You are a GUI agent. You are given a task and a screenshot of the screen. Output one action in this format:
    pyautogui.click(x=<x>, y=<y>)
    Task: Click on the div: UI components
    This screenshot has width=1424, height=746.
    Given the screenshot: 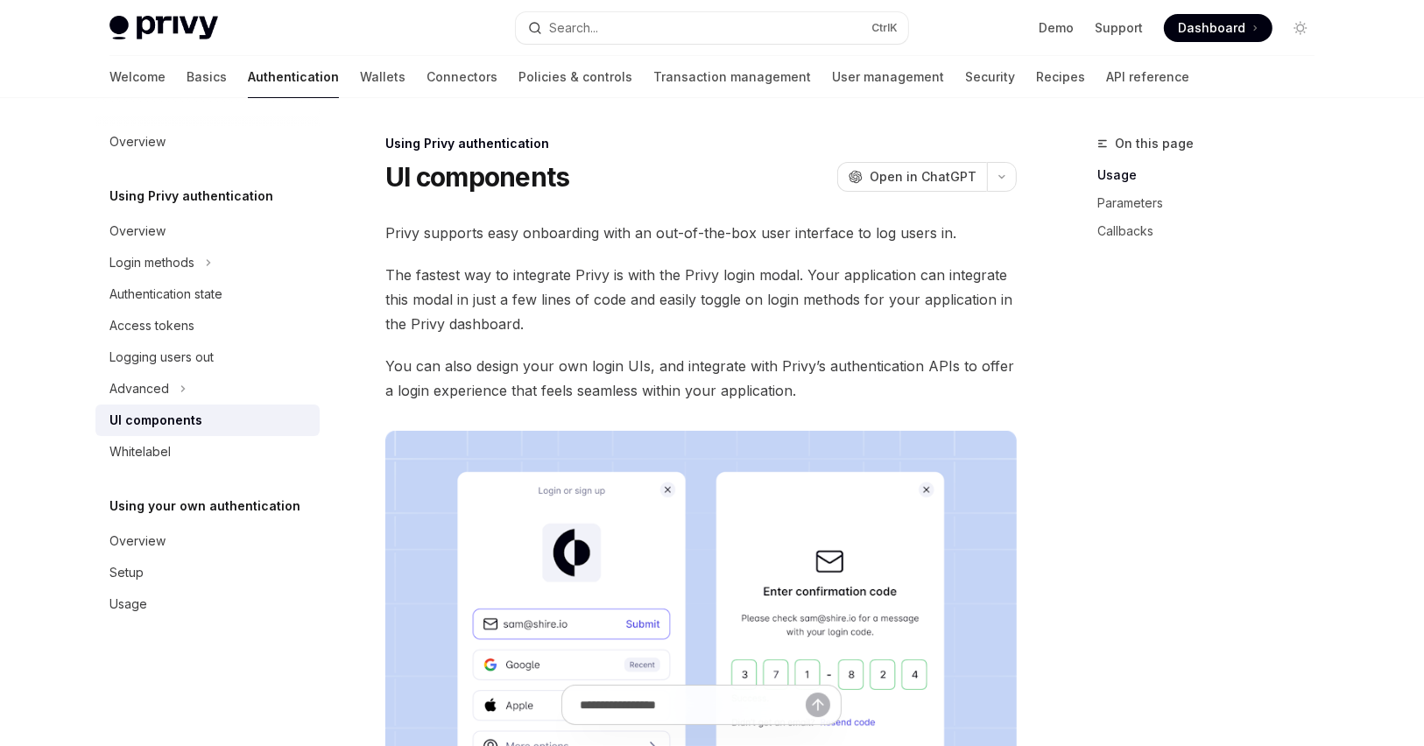 What is the action you would take?
    pyautogui.click(x=156, y=420)
    